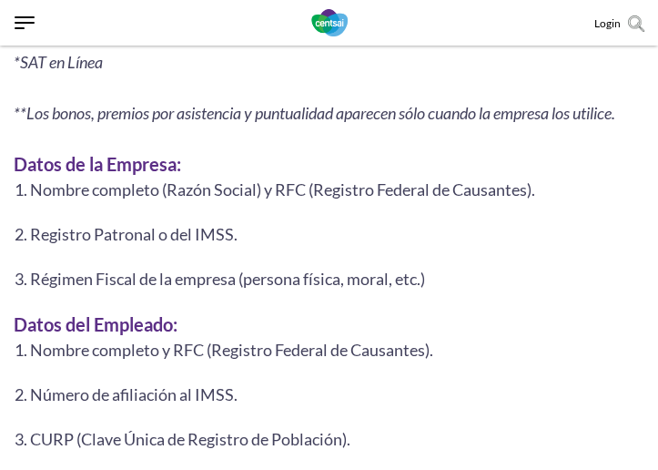 This screenshot has width=658, height=470. Describe the element at coordinates (314, 114) in the screenshot. I see `i: **Los bonos, premios por asistencia y puntualidad aparecen sólo cuando la empresa los utilice.` at that location.